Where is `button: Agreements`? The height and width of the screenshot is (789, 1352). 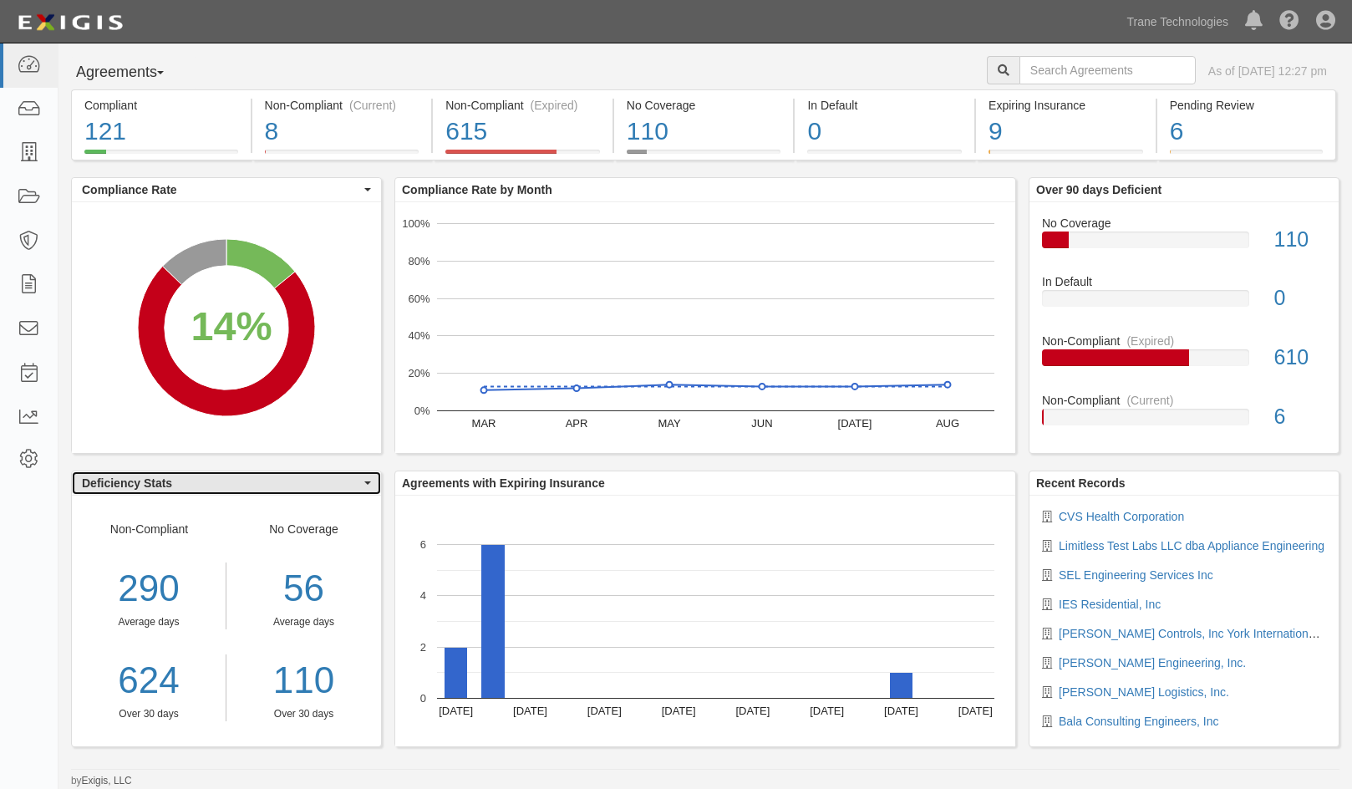
button: Agreements is located at coordinates (134, 73).